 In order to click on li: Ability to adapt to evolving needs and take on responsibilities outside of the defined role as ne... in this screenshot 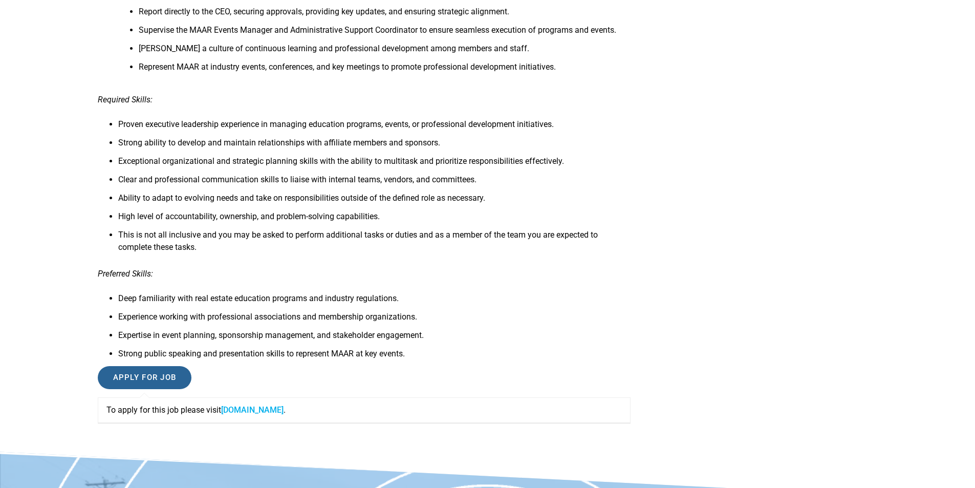, I will do `click(375, 201)`.